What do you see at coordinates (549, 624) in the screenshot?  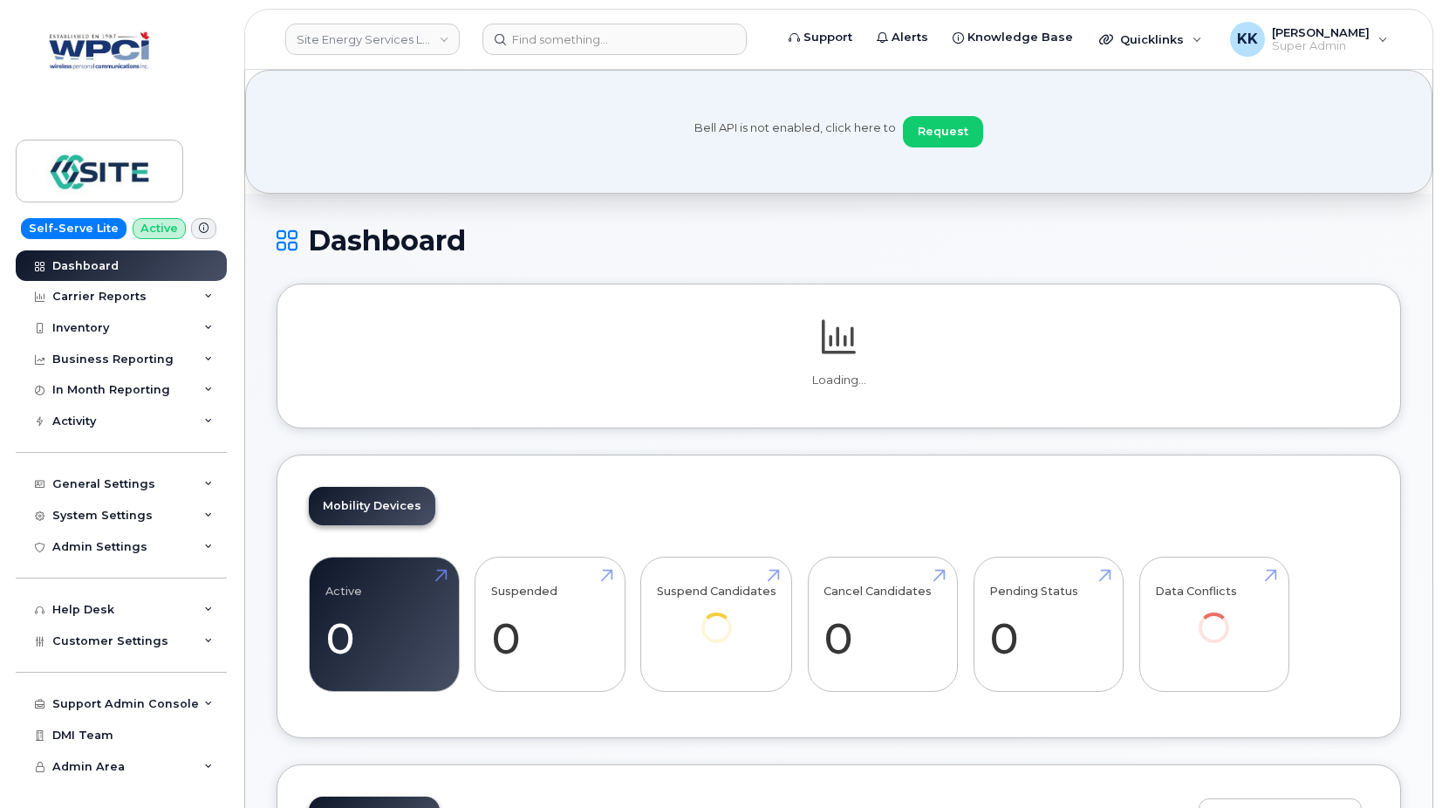 I see `a: Suspended 0` at bounding box center [549, 624].